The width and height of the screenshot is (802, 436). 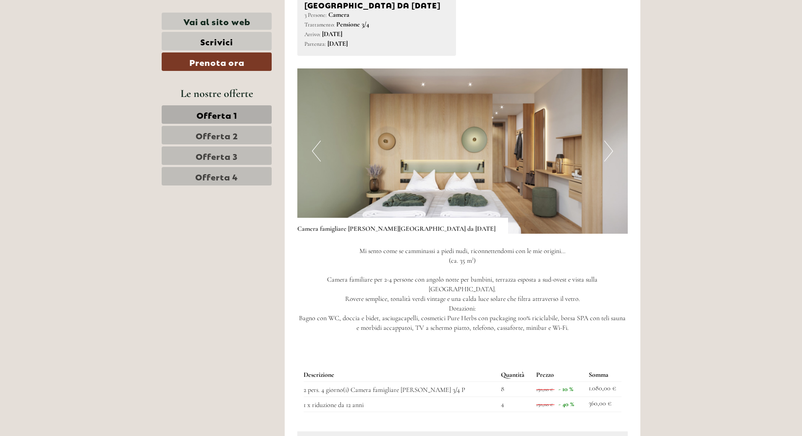 What do you see at coordinates (217, 115) in the screenshot?
I see `span: Offerta 1` at bounding box center [217, 115].